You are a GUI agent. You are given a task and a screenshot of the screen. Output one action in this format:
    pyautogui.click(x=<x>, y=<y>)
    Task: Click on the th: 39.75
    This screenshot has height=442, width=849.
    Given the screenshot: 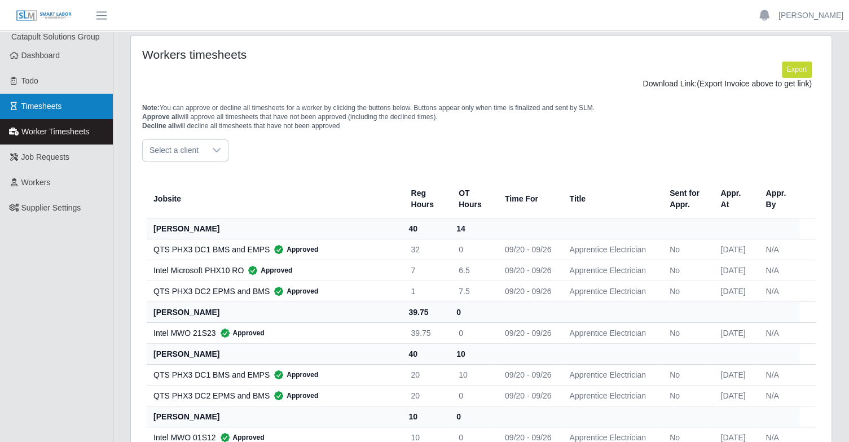 What is the action you would take?
    pyautogui.click(x=425, y=311)
    